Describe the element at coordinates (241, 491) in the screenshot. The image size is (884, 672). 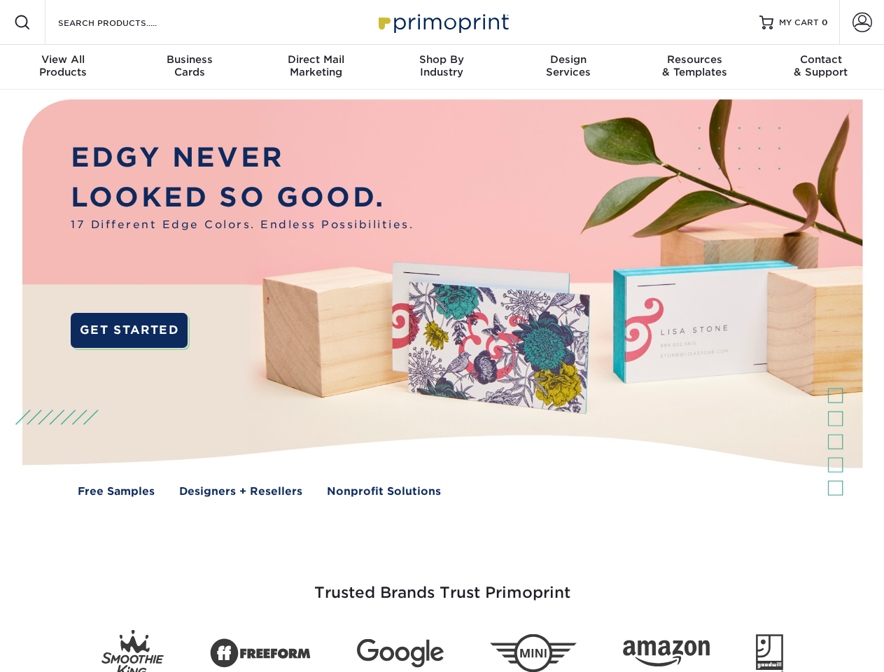
I see `a: Designers + Resellers` at that location.